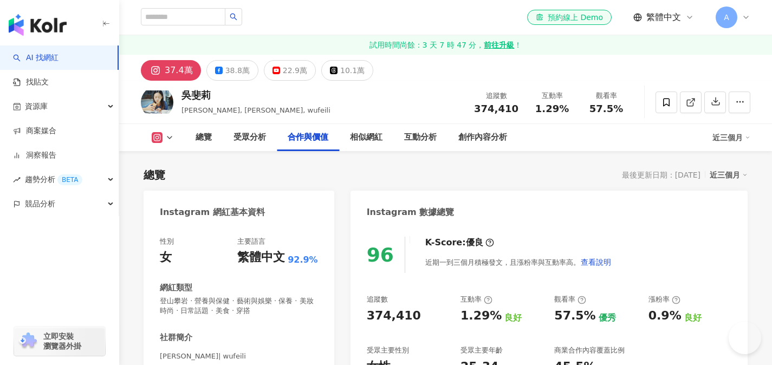 Image resolution: width=772 pixels, height=365 pixels. I want to click on img: KOL Avatar, so click(157, 102).